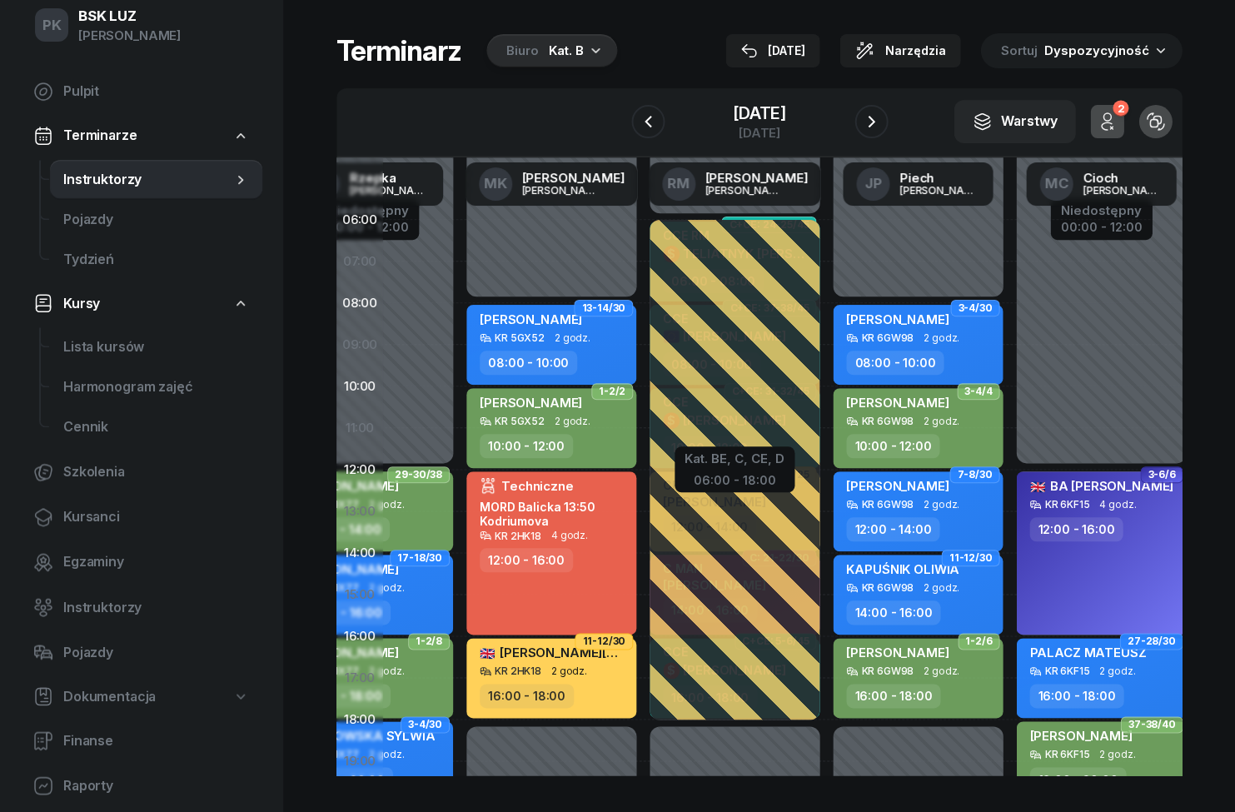  What do you see at coordinates (1151, 641) in the screenshot?
I see `span: 27-28/30` at bounding box center [1151, 641].